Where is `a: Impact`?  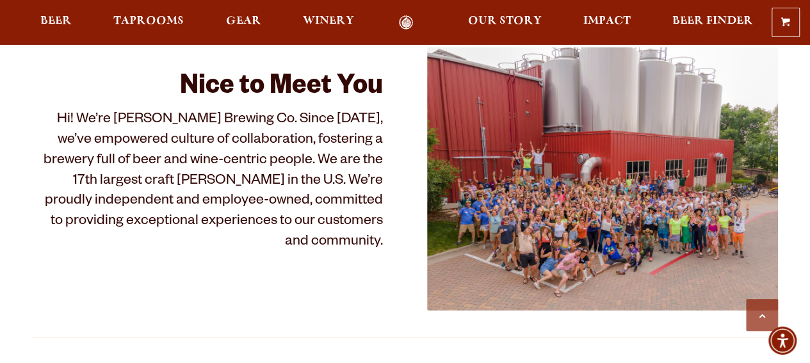 a: Impact is located at coordinates (607, 22).